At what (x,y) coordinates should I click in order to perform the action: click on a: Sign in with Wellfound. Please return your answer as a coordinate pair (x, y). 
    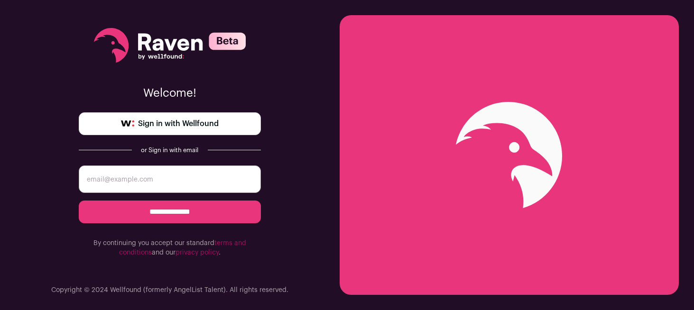
    Looking at the image, I should click on (170, 124).